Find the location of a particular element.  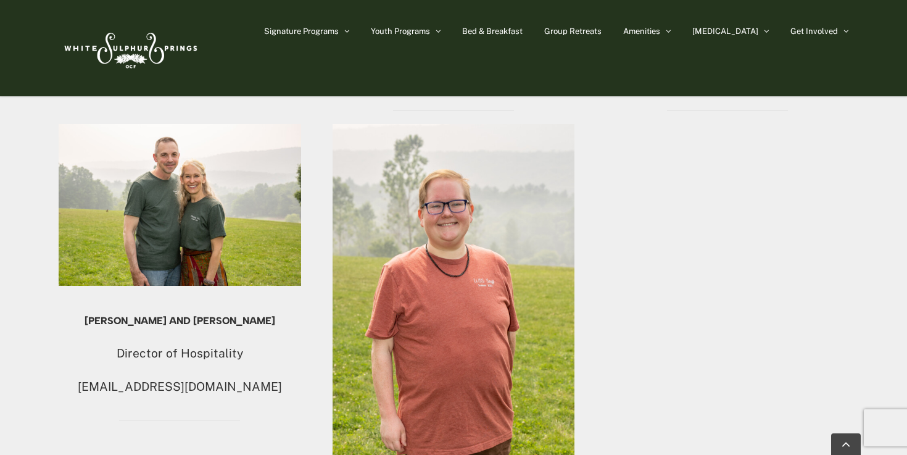

span: Youth Programs is located at coordinates (400, 31).